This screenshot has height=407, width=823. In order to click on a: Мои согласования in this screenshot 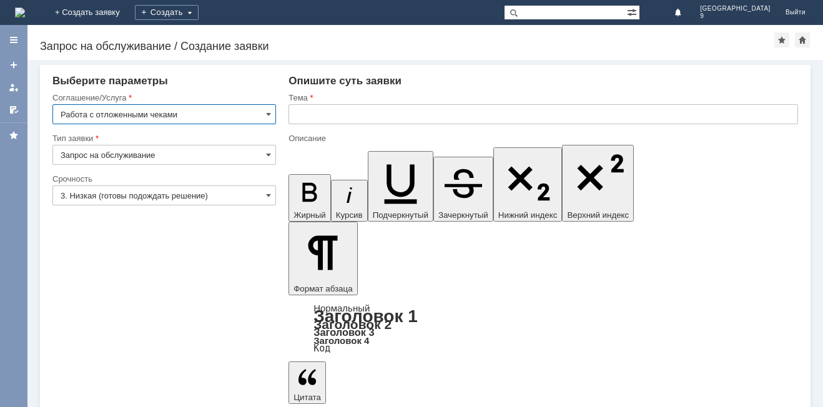, I will do `click(14, 110)`.